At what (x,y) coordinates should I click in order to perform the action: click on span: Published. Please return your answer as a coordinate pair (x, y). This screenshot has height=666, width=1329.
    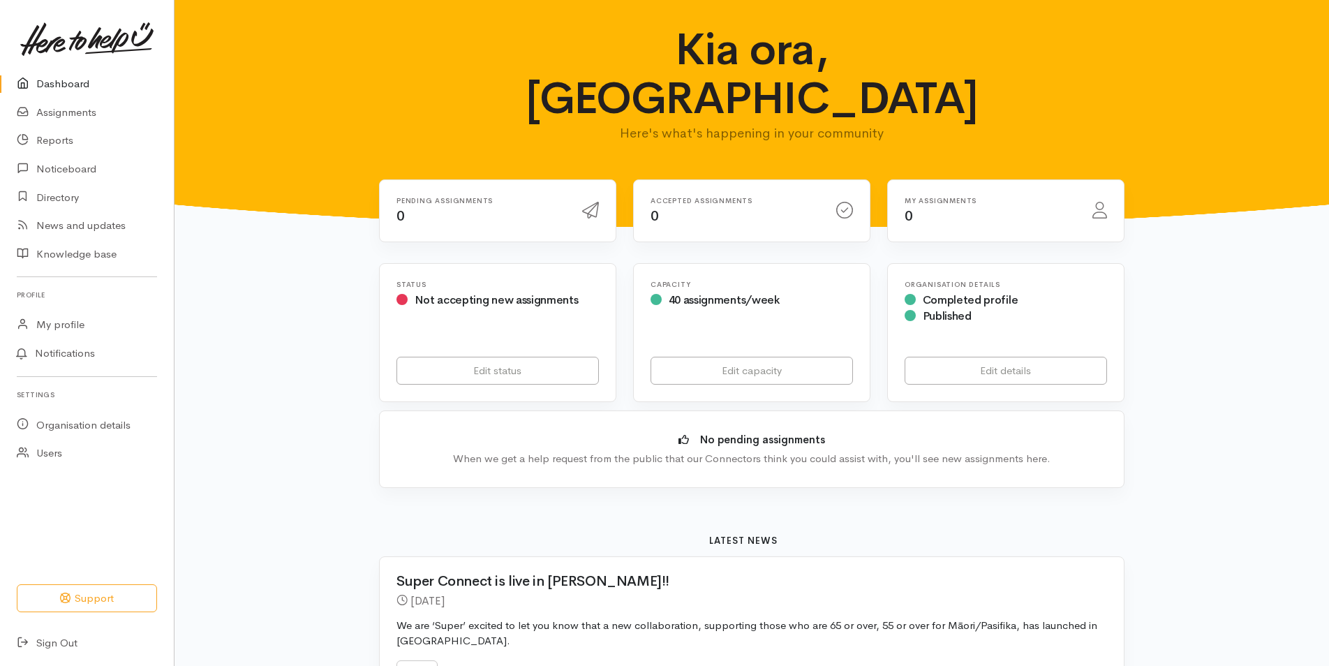
    Looking at the image, I should click on (947, 315).